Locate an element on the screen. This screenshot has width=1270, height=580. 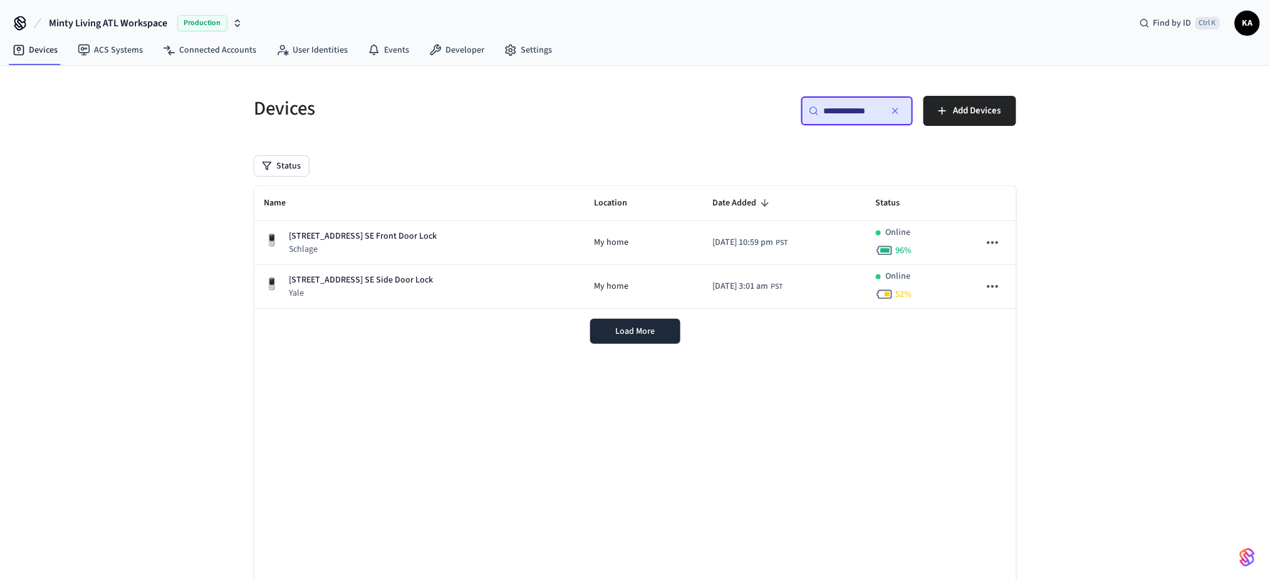
span: Name is located at coordinates (283, 203).